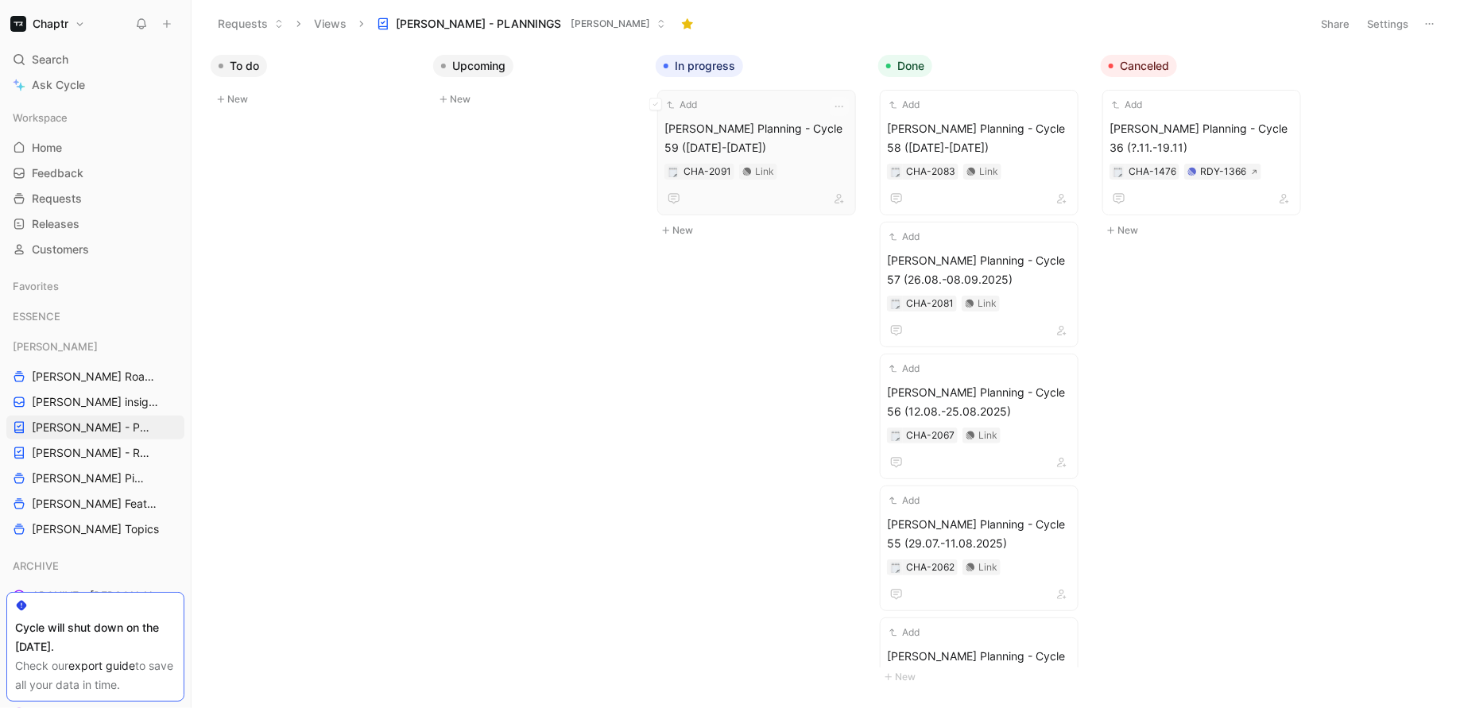  Describe the element at coordinates (50, 60) in the screenshot. I see `span: Search` at that location.